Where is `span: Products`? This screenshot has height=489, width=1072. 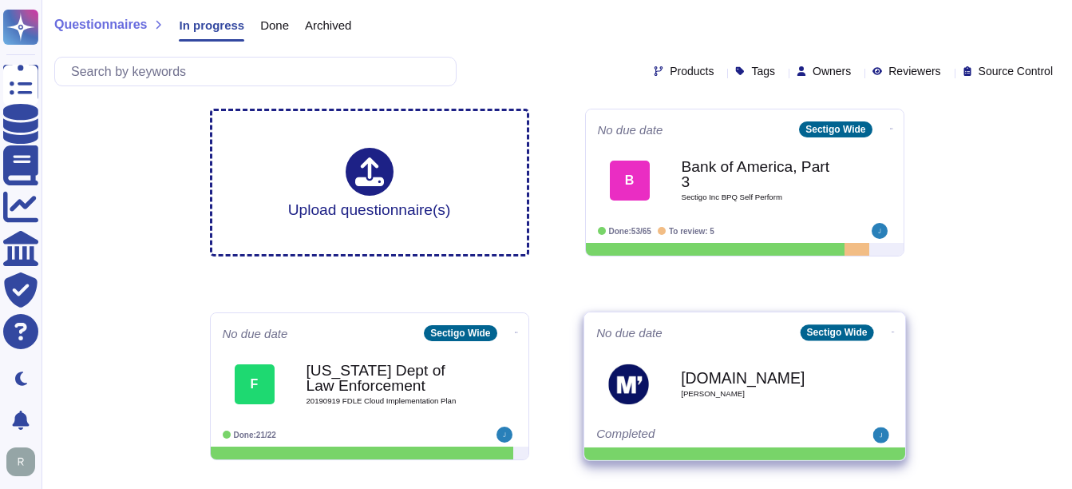
span: Products is located at coordinates (692, 71).